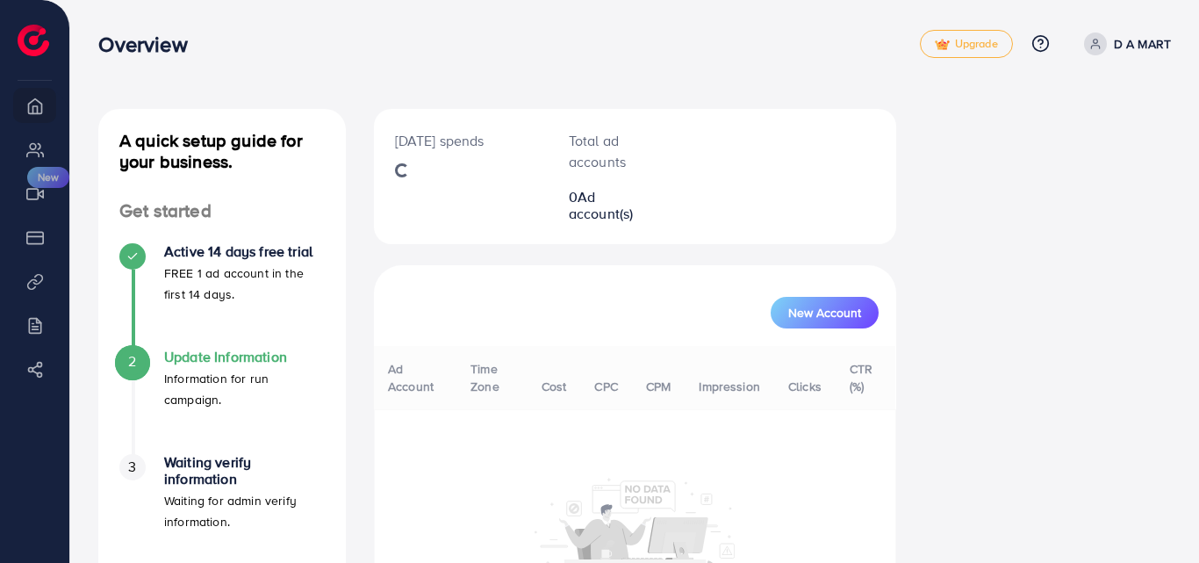  Describe the element at coordinates (244, 389) in the screenshot. I see `p: Information for run campaign.` at that location.